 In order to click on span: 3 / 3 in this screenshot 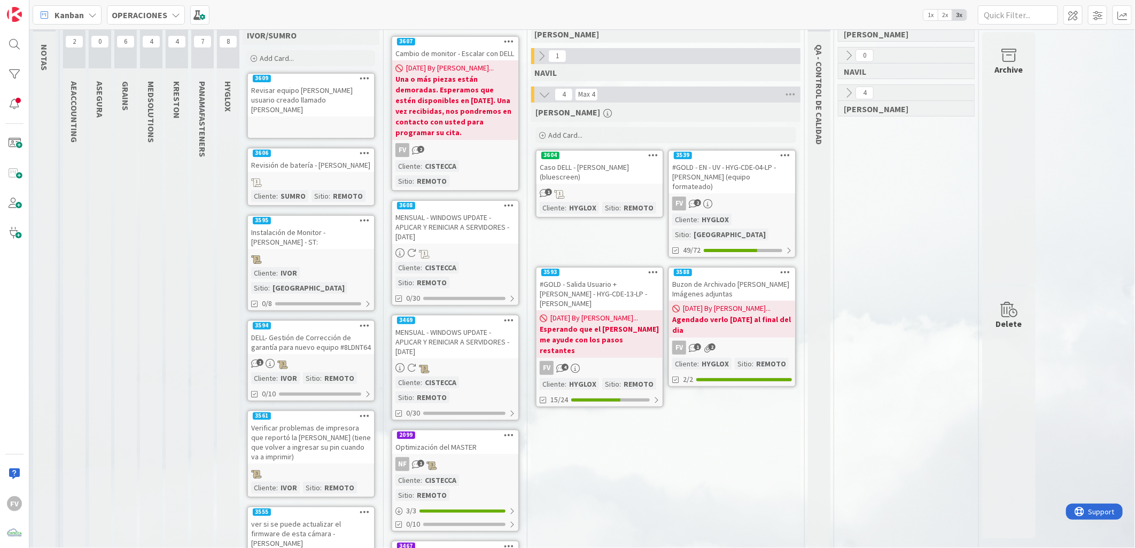, I will do `click(411, 511)`.